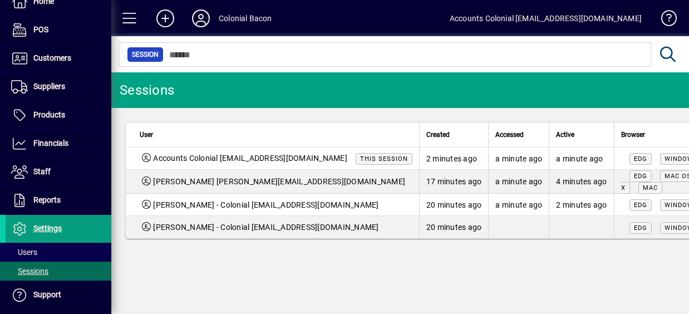 This screenshot has height=314, width=689. What do you see at coordinates (146, 135) in the screenshot?
I see `span: User` at bounding box center [146, 135].